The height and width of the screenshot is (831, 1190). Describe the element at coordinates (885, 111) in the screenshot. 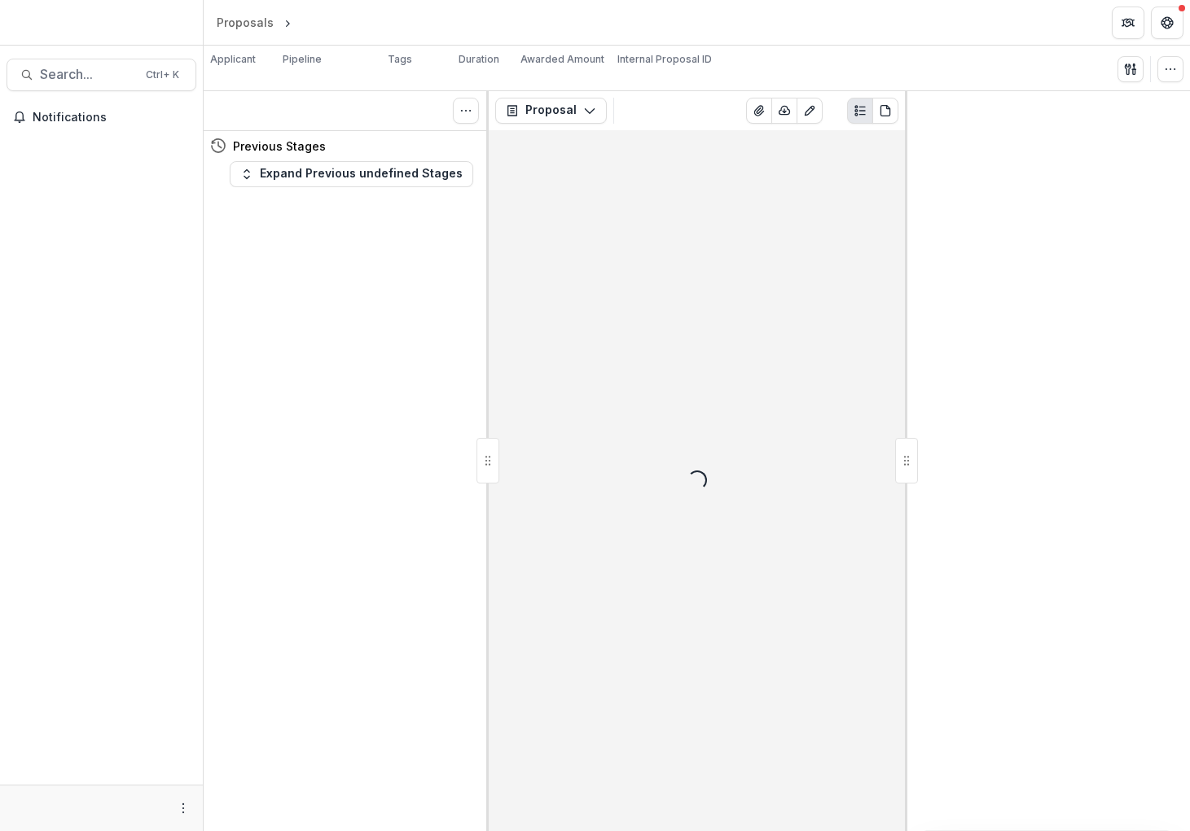

I see `button: PDF view` at that location.